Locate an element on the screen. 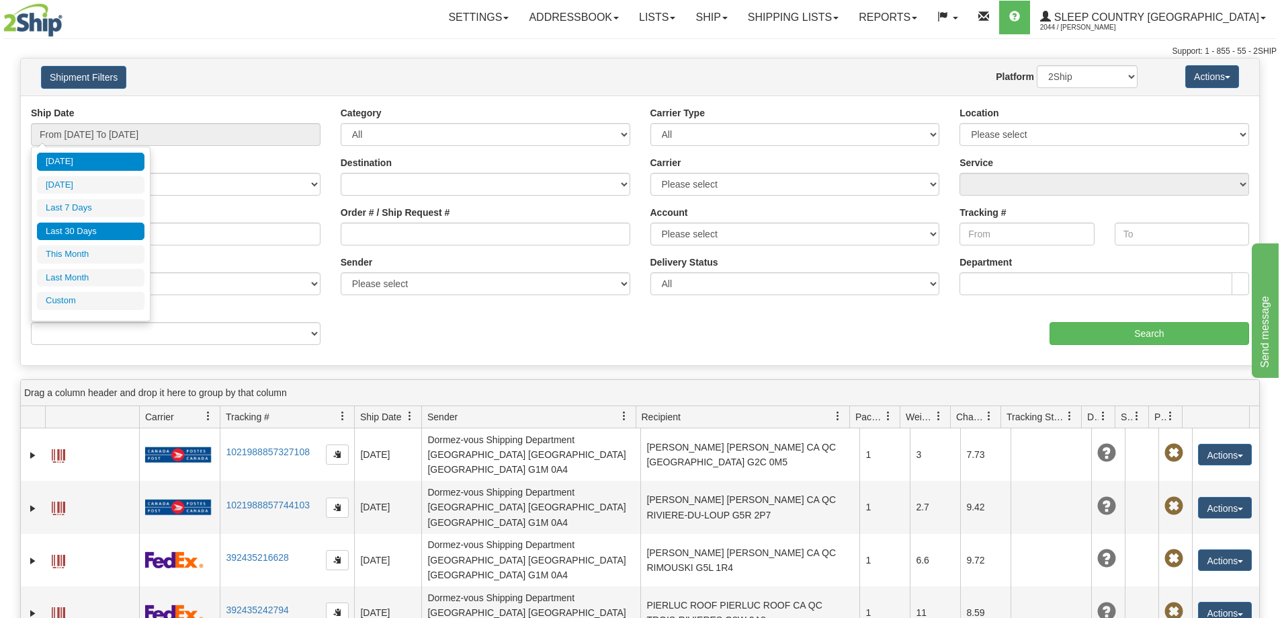 The image size is (1280, 618). li: Last 30 Days is located at coordinates (91, 231).